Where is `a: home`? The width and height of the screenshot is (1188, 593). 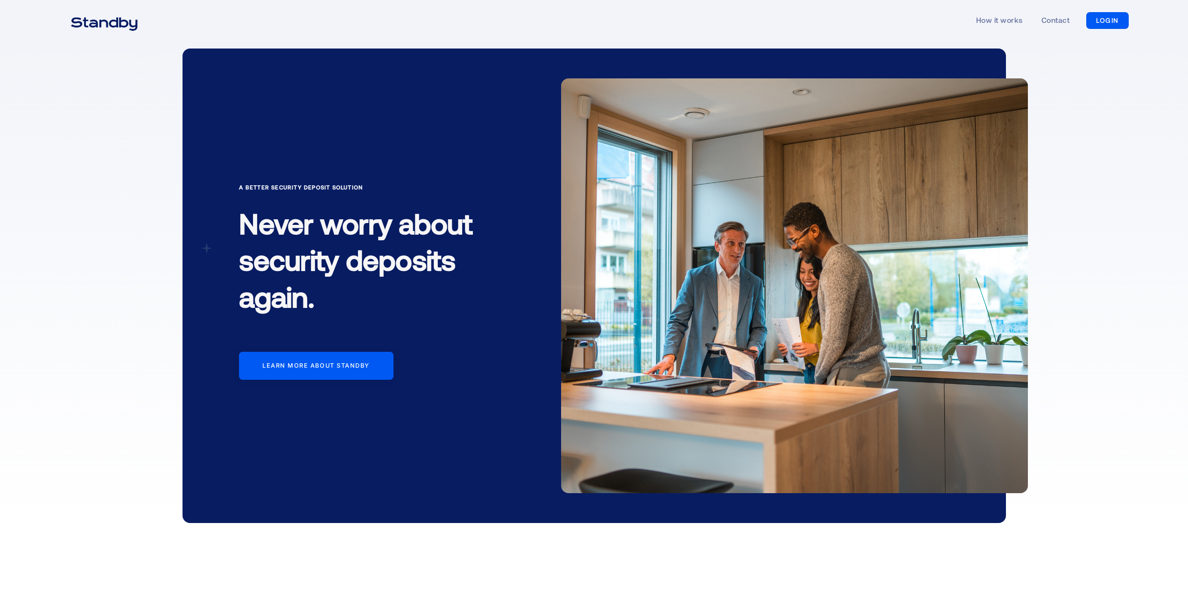
a: home is located at coordinates (104, 21).